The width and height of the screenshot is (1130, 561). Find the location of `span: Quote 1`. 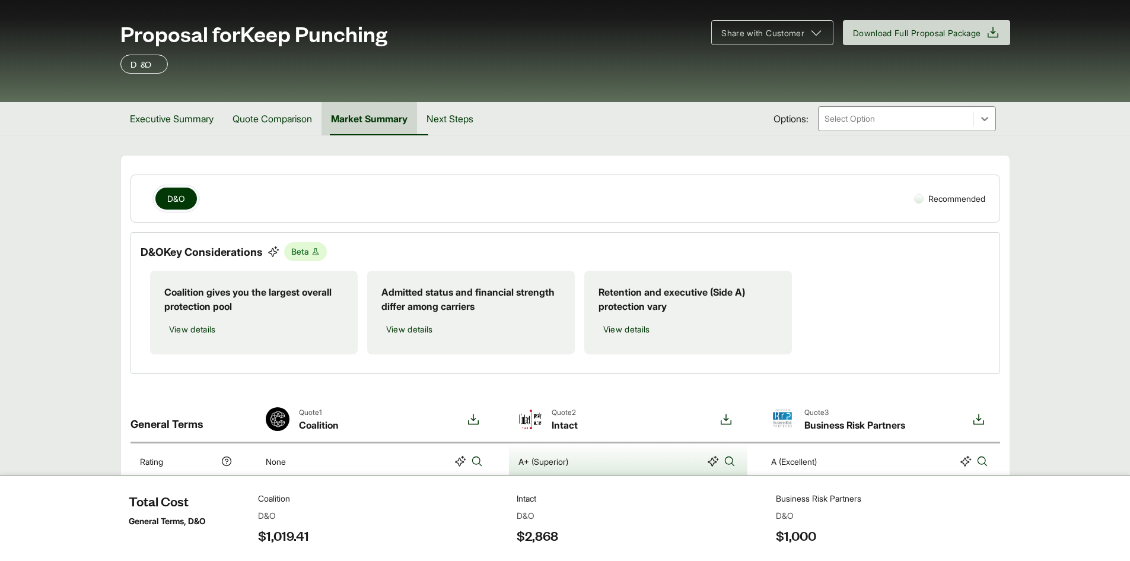

span: Quote 1 is located at coordinates (319, 412).